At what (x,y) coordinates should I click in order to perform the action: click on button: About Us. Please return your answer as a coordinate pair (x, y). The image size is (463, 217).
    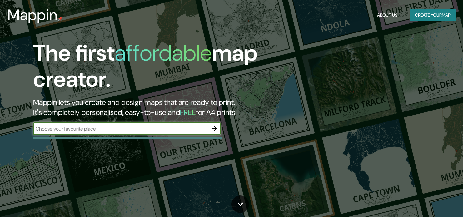
    Looking at the image, I should click on (387, 15).